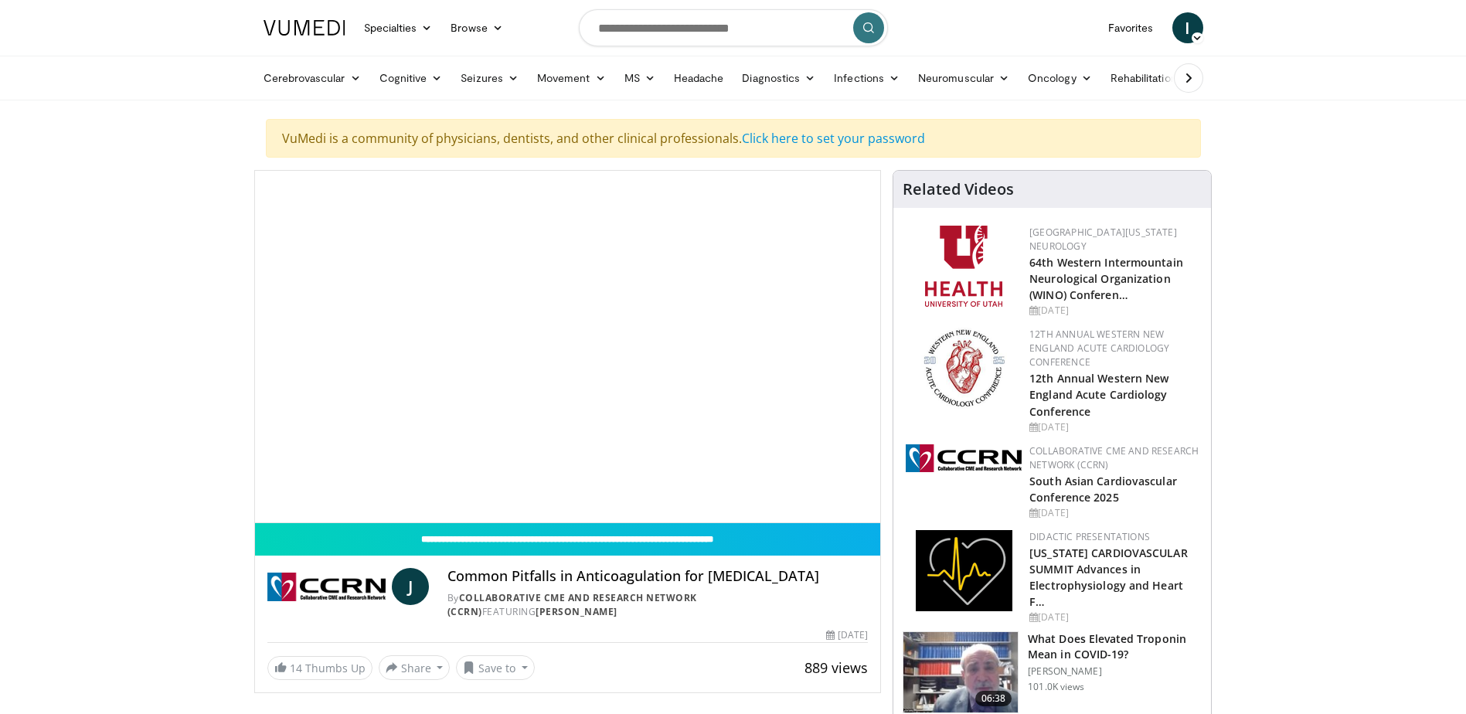  Describe the element at coordinates (640, 78) in the screenshot. I see `a: MS` at that location.